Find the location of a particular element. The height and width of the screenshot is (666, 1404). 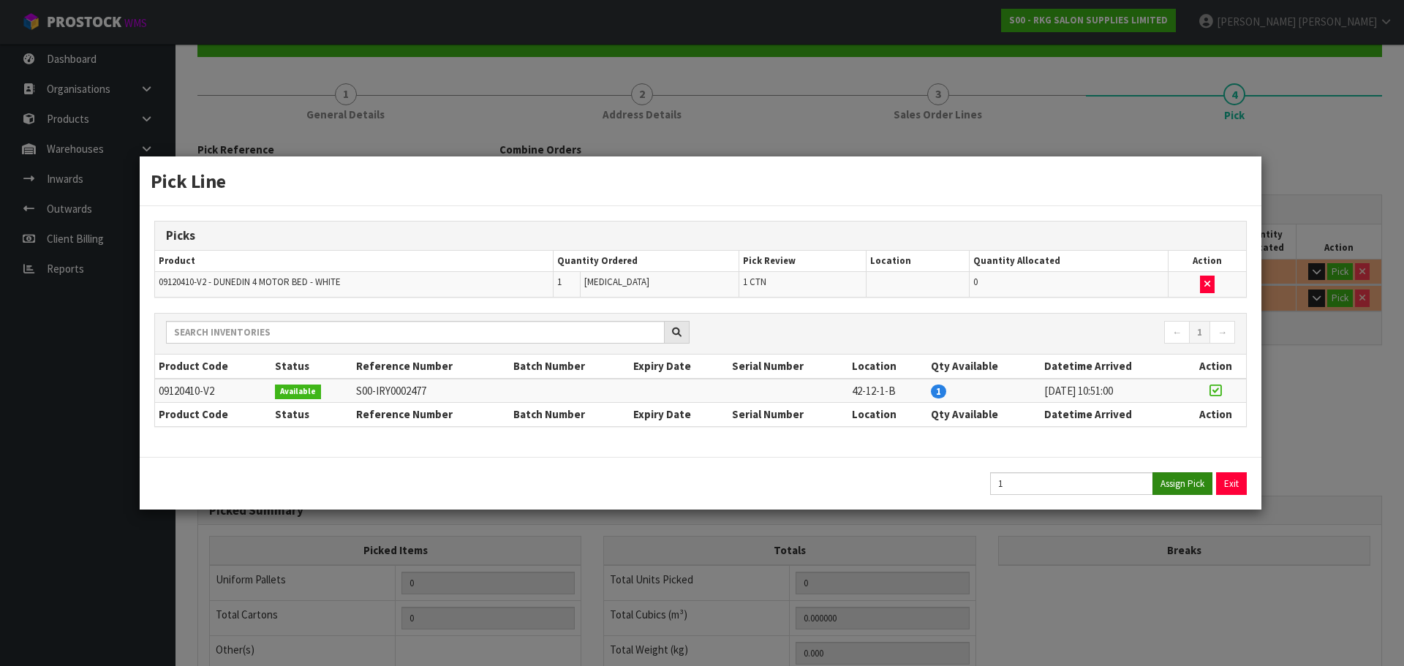

td: S00-IRY0002477 is located at coordinates (431, 390).